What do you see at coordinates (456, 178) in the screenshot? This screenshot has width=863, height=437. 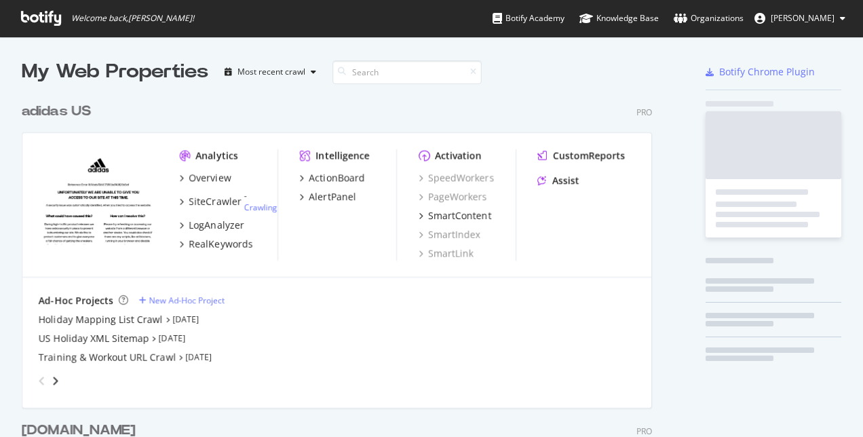 I see `div: SpeedWorkers` at bounding box center [456, 178].